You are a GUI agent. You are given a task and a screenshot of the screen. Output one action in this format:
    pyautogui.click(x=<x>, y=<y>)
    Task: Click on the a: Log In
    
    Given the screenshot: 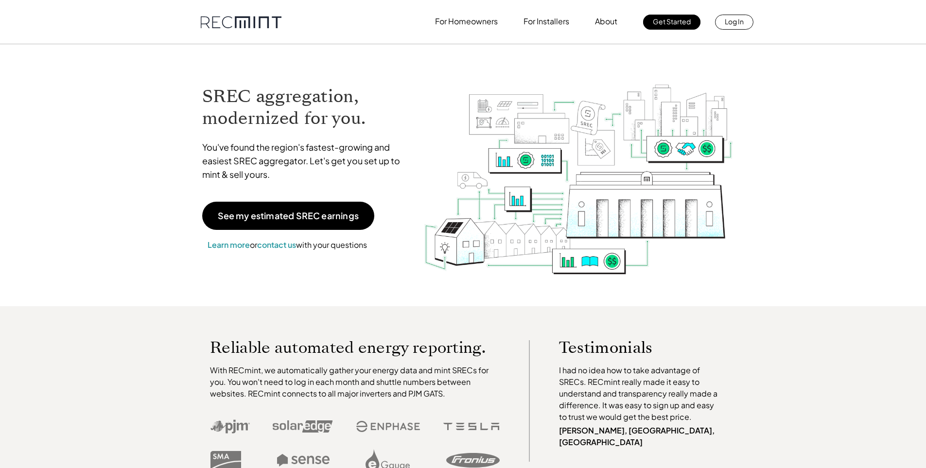 What is the action you would take?
    pyautogui.click(x=734, y=22)
    